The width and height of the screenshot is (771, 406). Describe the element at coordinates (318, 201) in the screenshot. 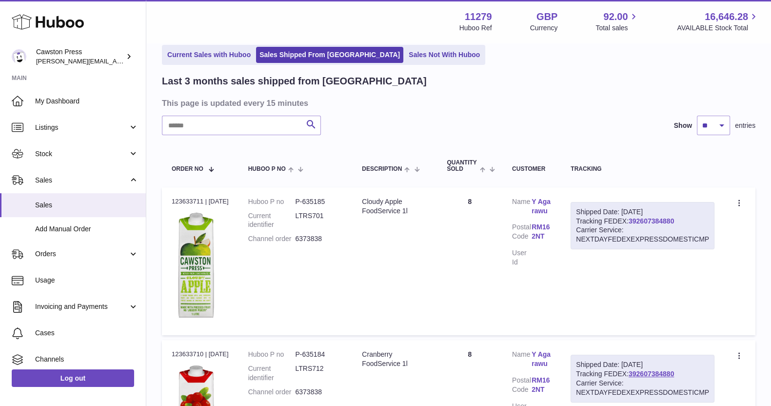

I see `dd: P-635185` at that location.